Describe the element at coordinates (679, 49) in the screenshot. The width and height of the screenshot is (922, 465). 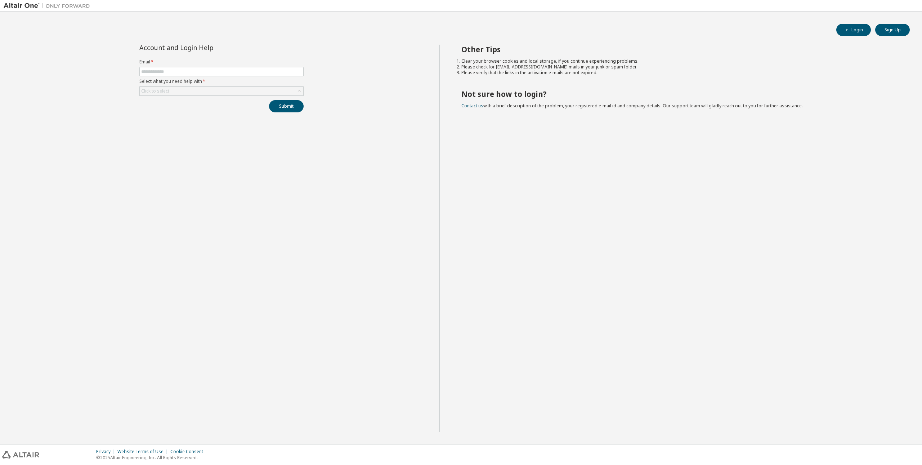
I see `h2: Other Tips` at that location.